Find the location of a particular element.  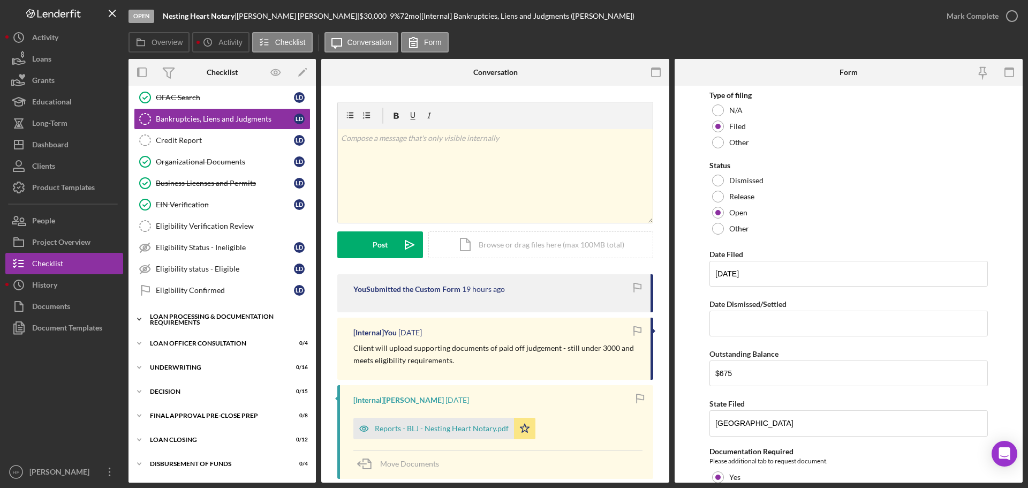

button: Educational is located at coordinates (64, 102).